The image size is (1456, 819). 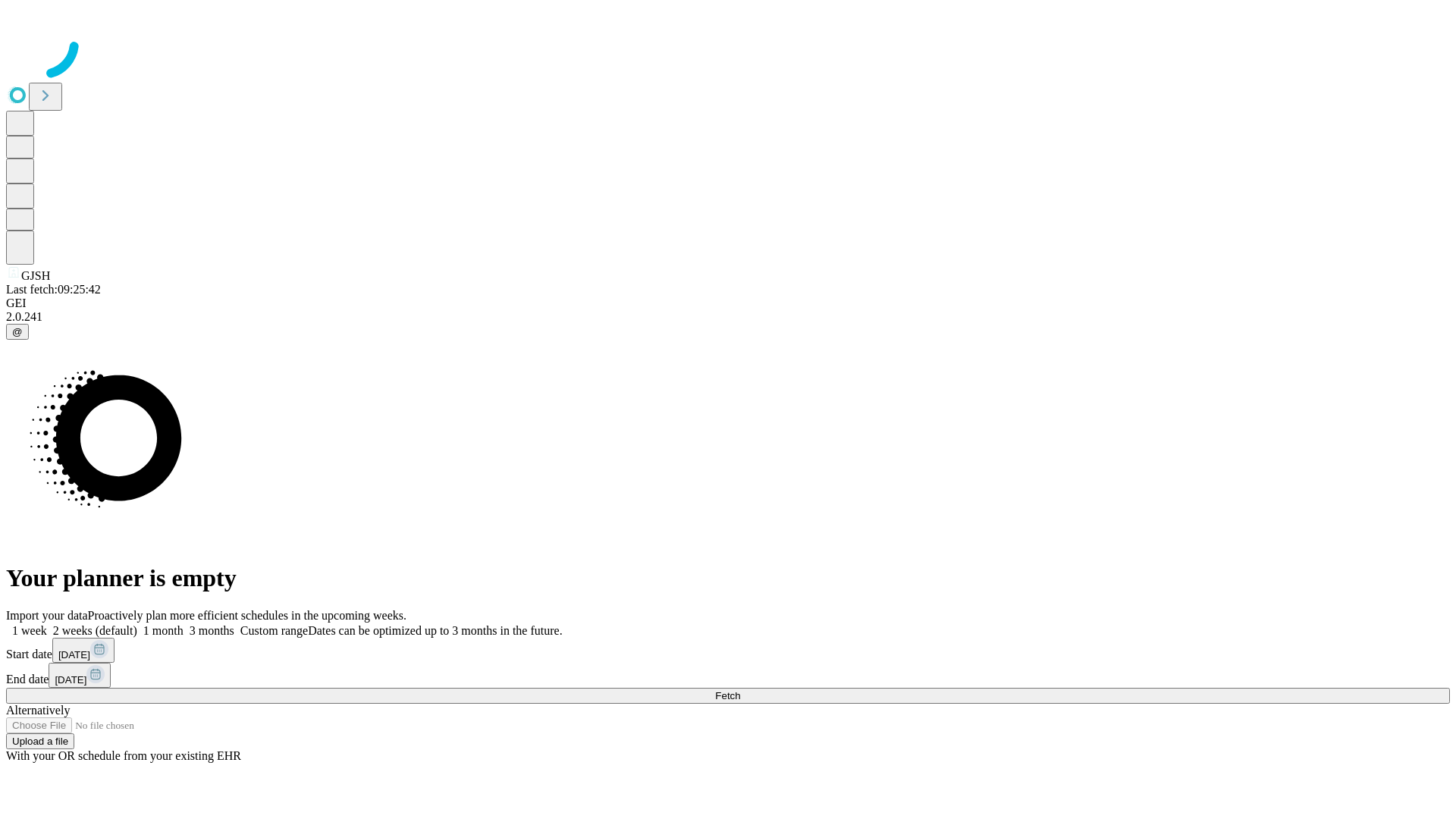 I want to click on button: Fetch, so click(x=728, y=696).